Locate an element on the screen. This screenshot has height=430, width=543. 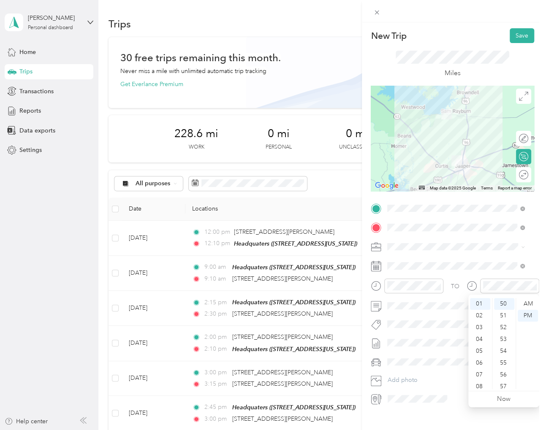
div: 55 is located at coordinates (504, 363).